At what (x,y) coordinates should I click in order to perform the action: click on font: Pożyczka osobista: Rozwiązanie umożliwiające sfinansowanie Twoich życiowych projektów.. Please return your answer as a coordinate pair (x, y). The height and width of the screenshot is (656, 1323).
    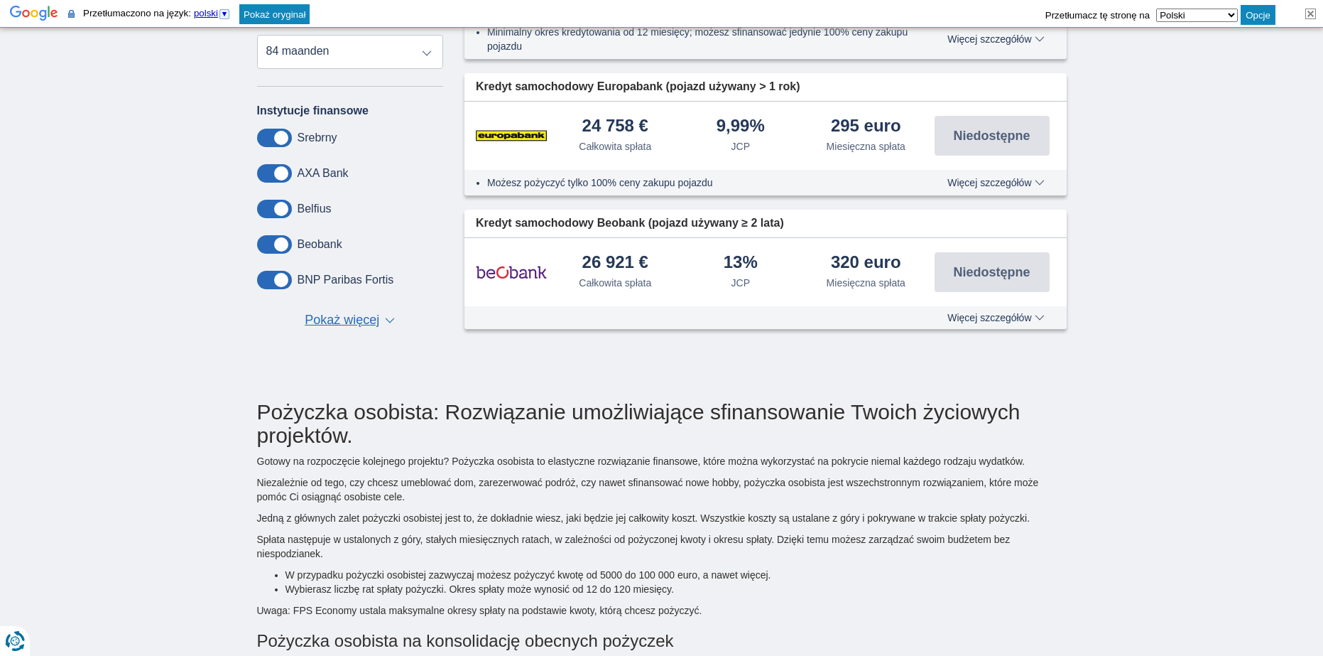
    Looking at the image, I should click on (639, 423).